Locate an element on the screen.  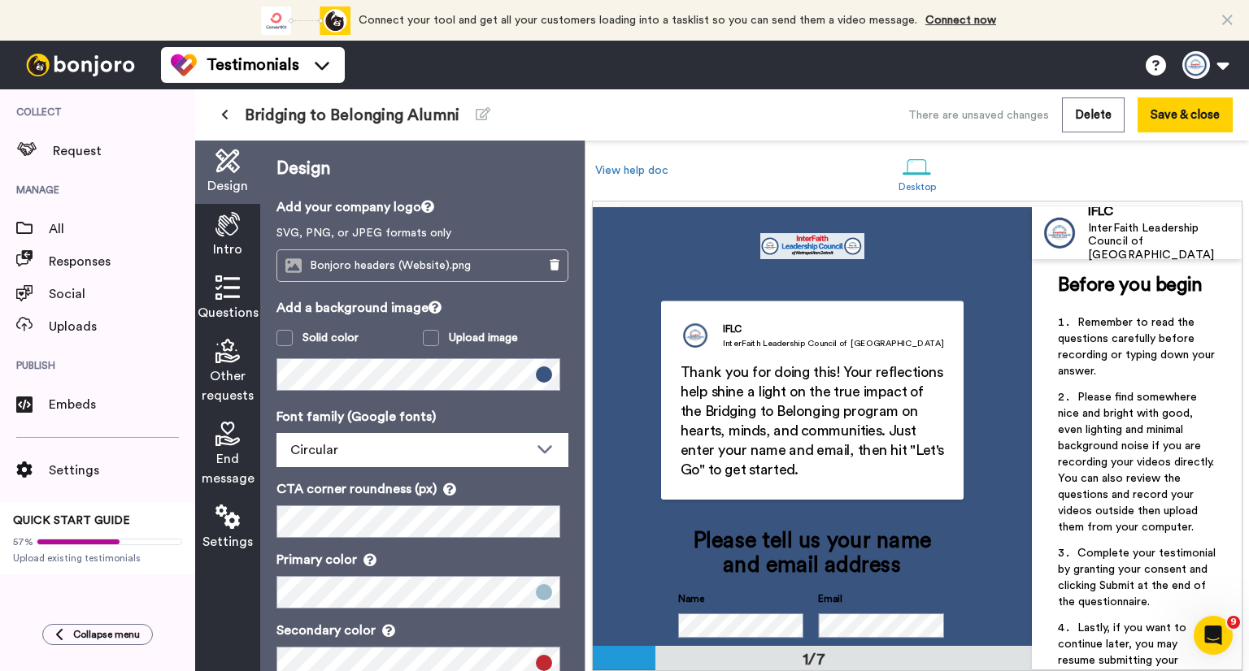
span: End message is located at coordinates (228, 469).